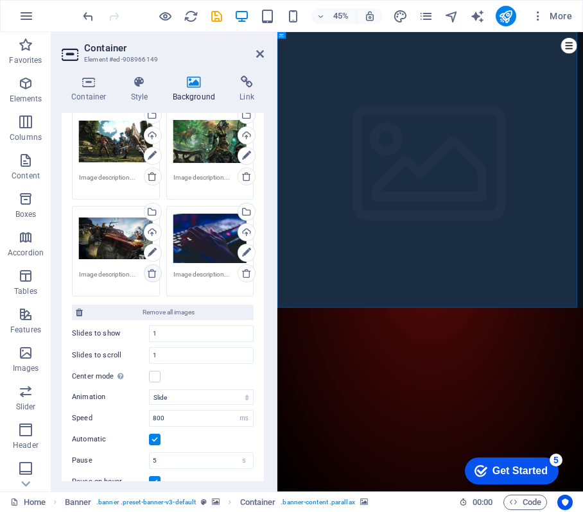  I want to click on p: Slider, so click(26, 407).